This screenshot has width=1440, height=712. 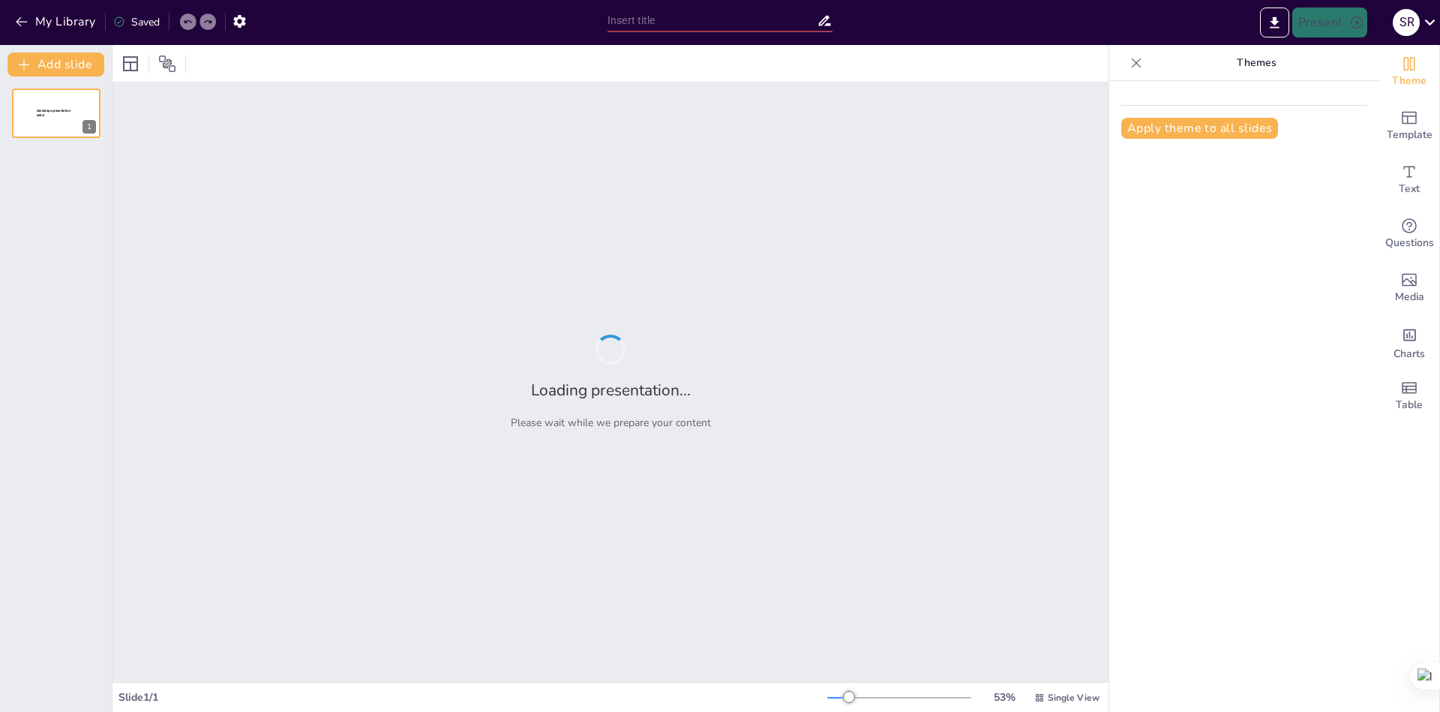 What do you see at coordinates (55, 64) in the screenshot?
I see `button: Add slide` at bounding box center [55, 64].